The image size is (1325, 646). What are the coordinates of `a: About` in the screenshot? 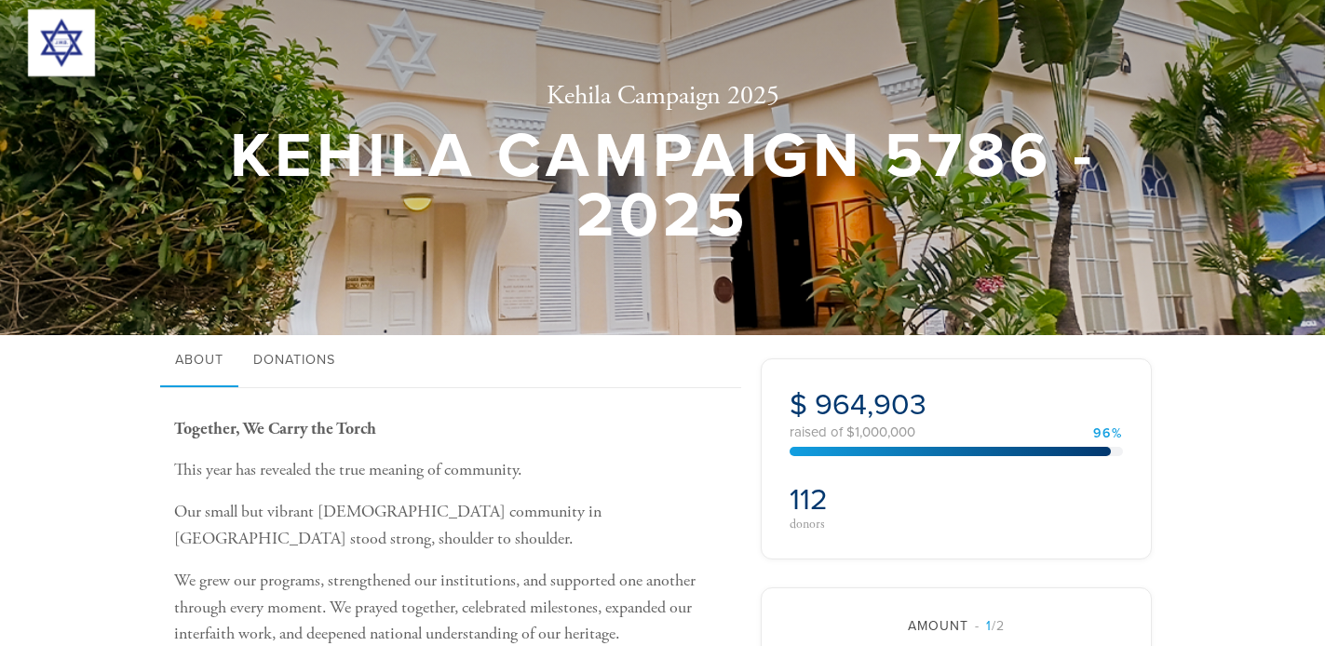 It's located at (199, 361).